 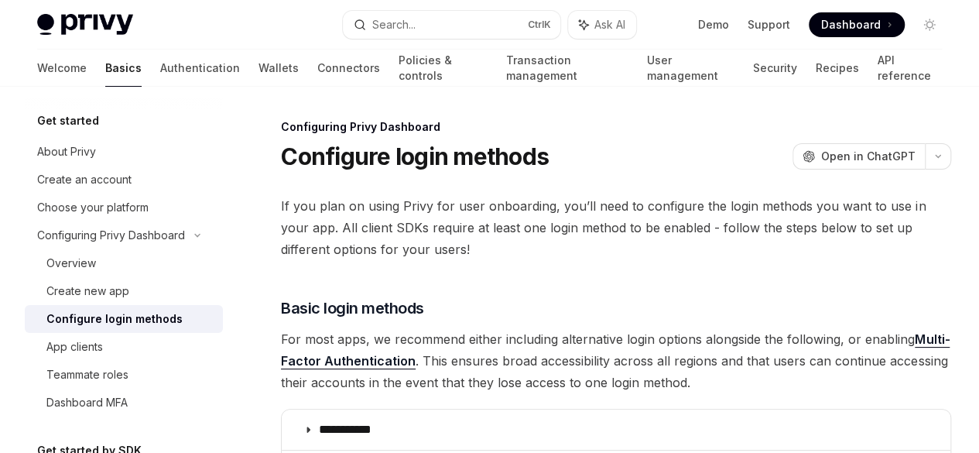 I want to click on span: Open in ChatGPT, so click(x=868, y=156).